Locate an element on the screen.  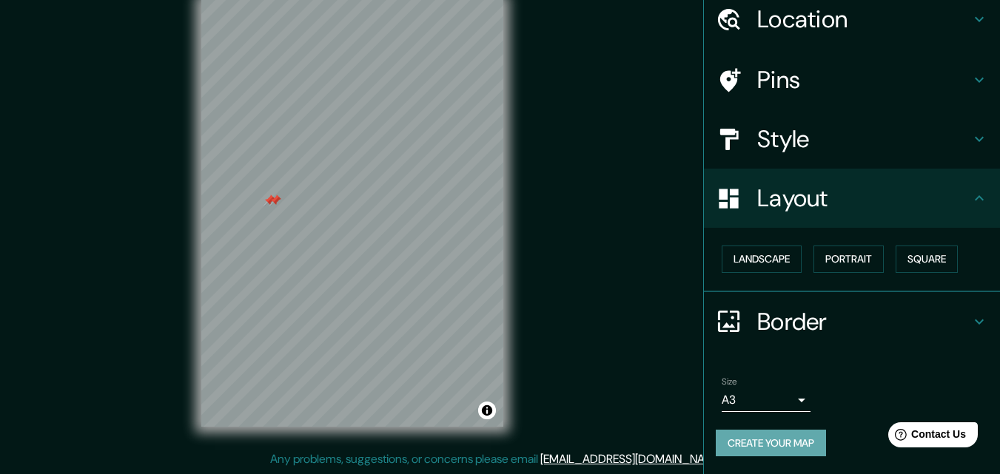
h4: Style is located at coordinates (864, 139).